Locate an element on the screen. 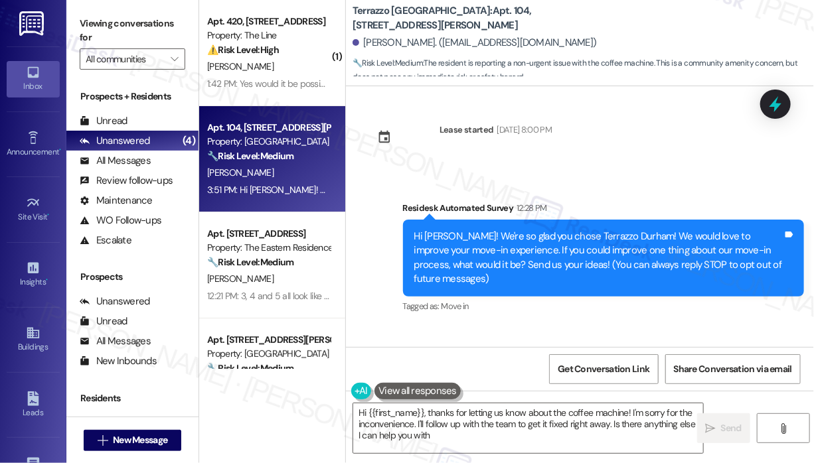 The height and width of the screenshot is (463, 814). div: Review follow-ups is located at coordinates (126, 181).